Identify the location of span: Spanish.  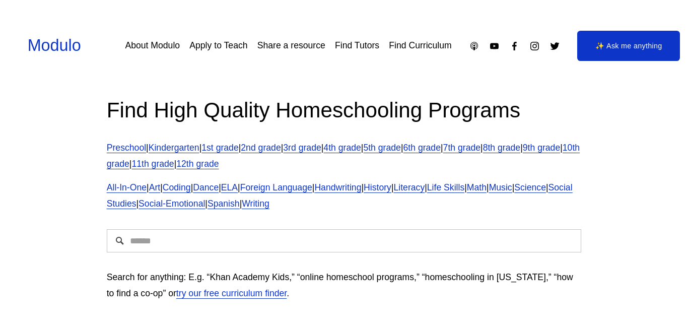
(224, 203).